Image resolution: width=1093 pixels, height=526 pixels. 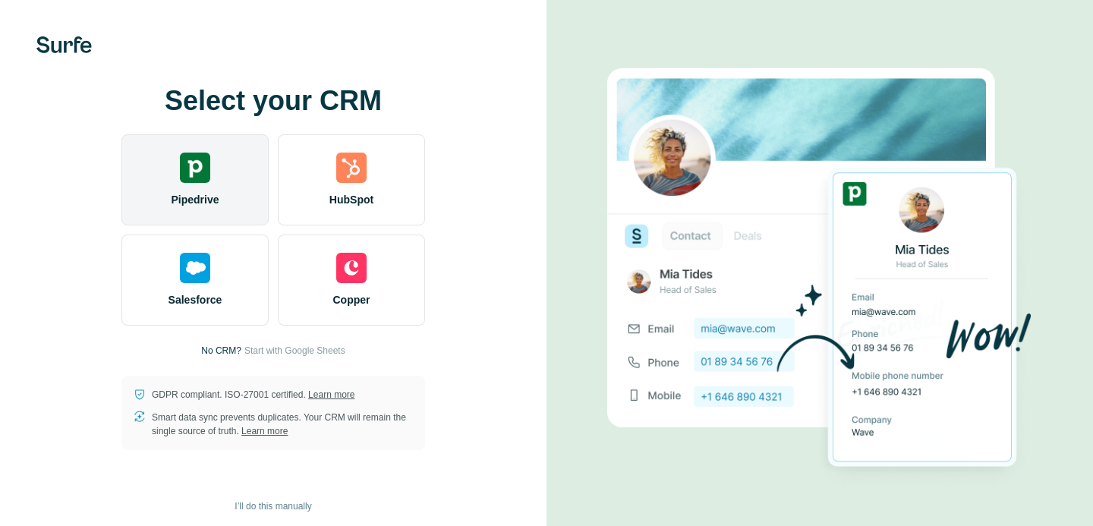 I want to click on img: copper's logo, so click(x=351, y=268).